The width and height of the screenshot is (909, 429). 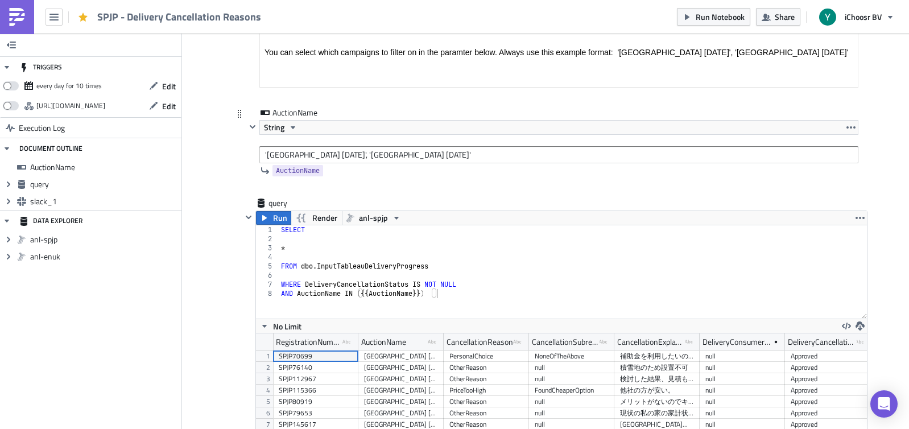 I want to click on div: 2, so click(x=267, y=239).